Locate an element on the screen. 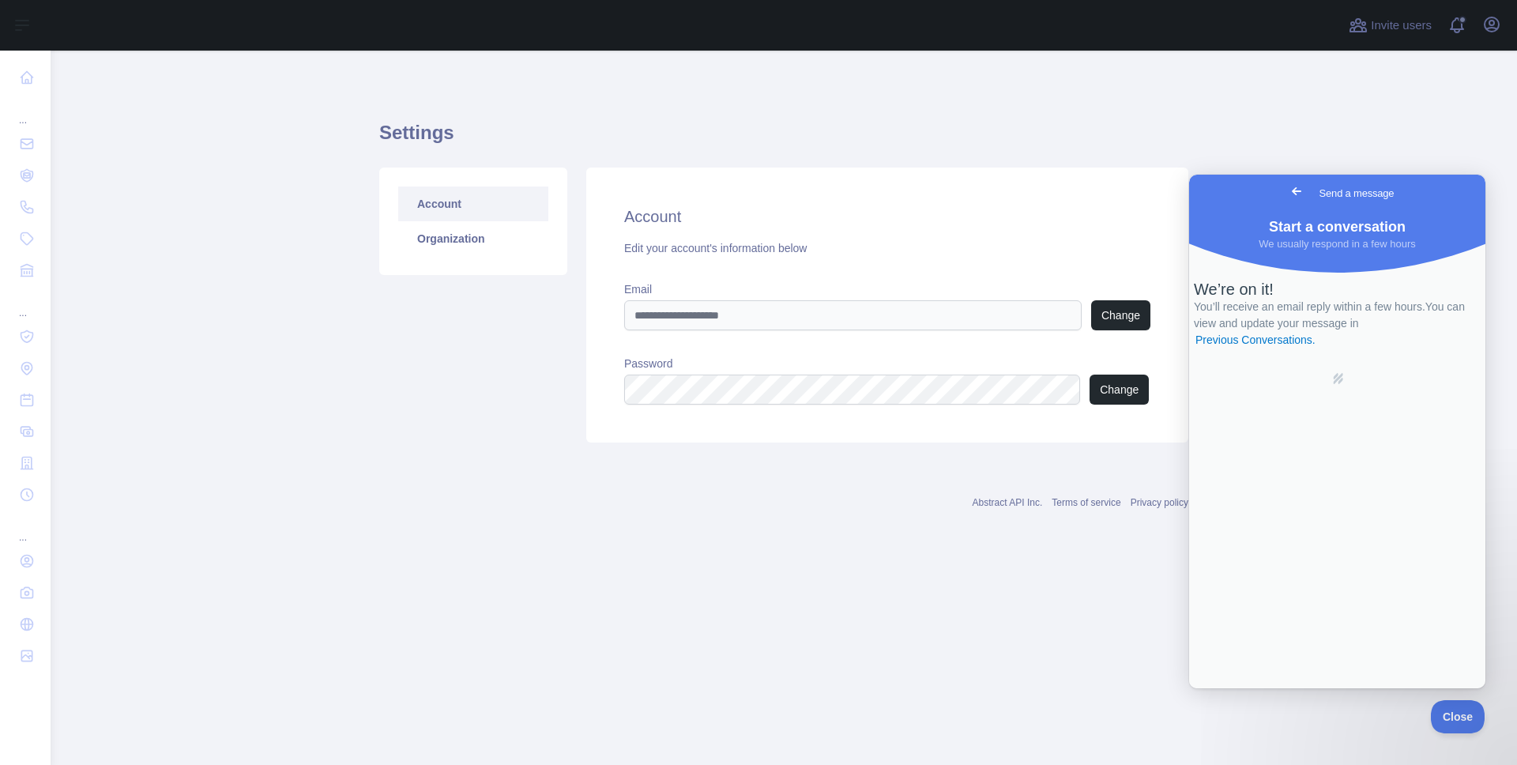 This screenshot has height=765, width=1517. a: Account is located at coordinates (473, 204).